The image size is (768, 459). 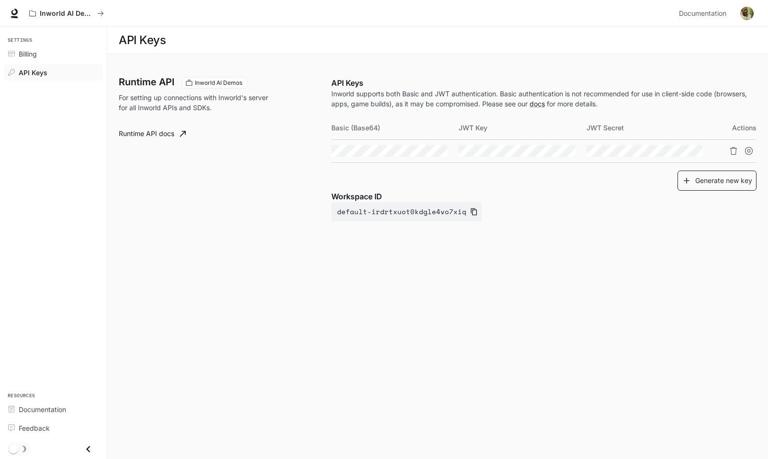 What do you see at coordinates (53, 72) in the screenshot?
I see `a: API Keys` at bounding box center [53, 72].